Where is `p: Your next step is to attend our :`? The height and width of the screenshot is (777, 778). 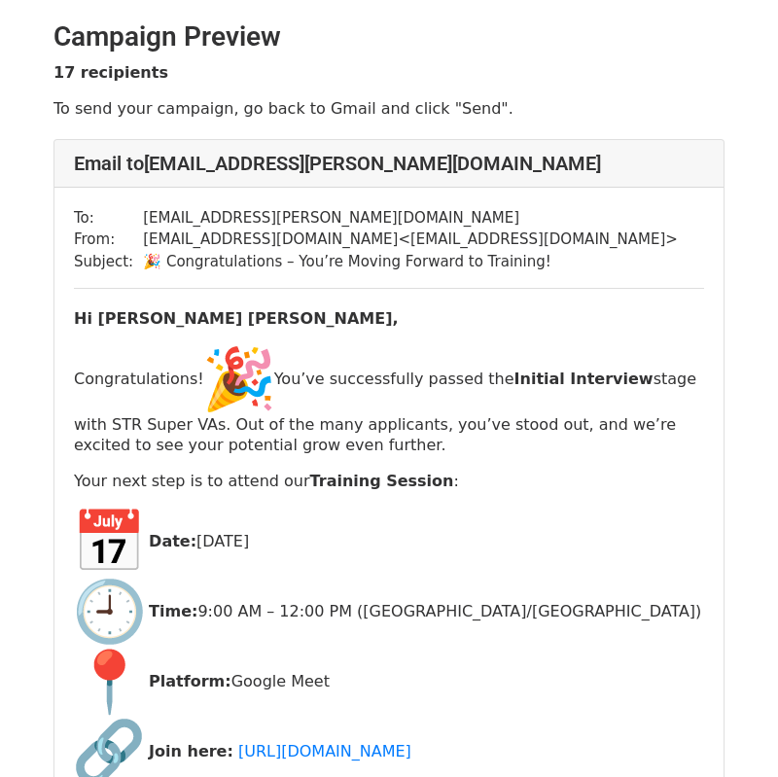 p: Your next step is to attend our : is located at coordinates (389, 480).